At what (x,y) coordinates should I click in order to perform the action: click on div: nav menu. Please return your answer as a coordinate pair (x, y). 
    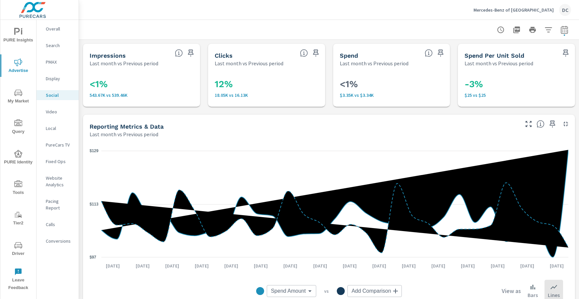
    Looking at the image, I should click on (18, 157).